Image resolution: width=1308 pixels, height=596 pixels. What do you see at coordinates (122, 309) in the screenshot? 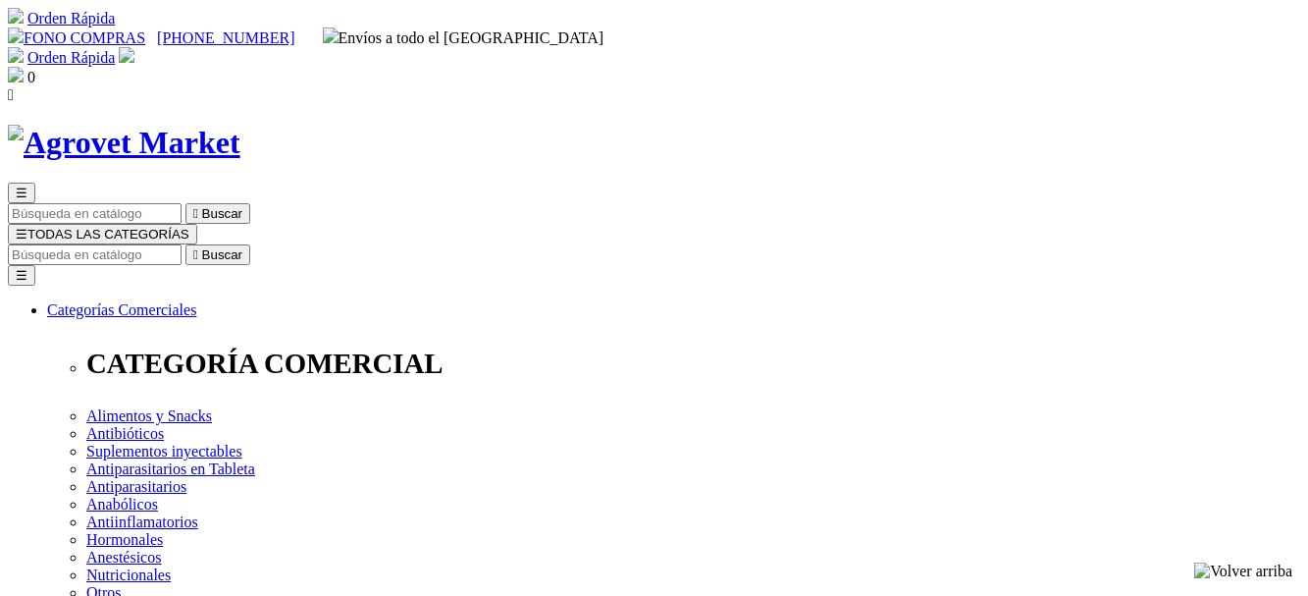
I see `span: Categorías Comerciales` at bounding box center [122, 309].